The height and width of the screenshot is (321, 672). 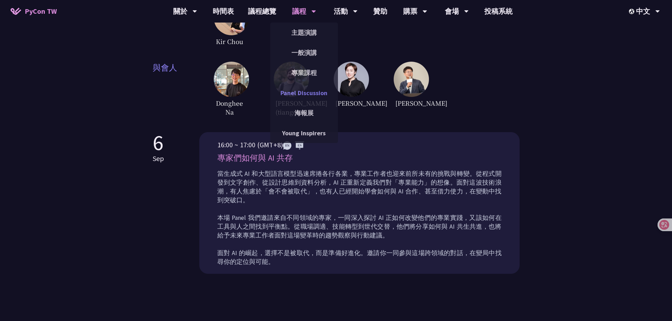 I want to click on img: Locale Icon, so click(x=633, y=11).